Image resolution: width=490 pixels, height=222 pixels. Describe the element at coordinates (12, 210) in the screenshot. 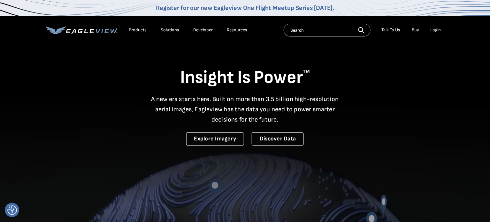

I see `button: Consent Preferences` at that location.